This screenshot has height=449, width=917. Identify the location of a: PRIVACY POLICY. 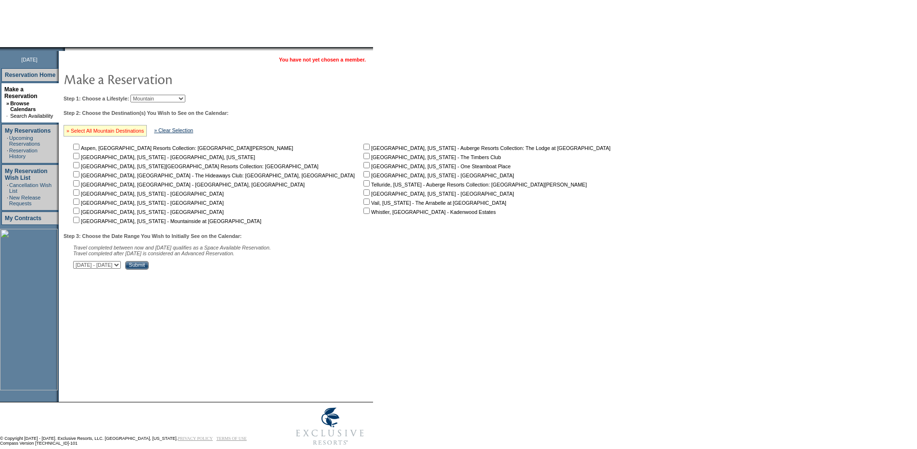
(195, 439).